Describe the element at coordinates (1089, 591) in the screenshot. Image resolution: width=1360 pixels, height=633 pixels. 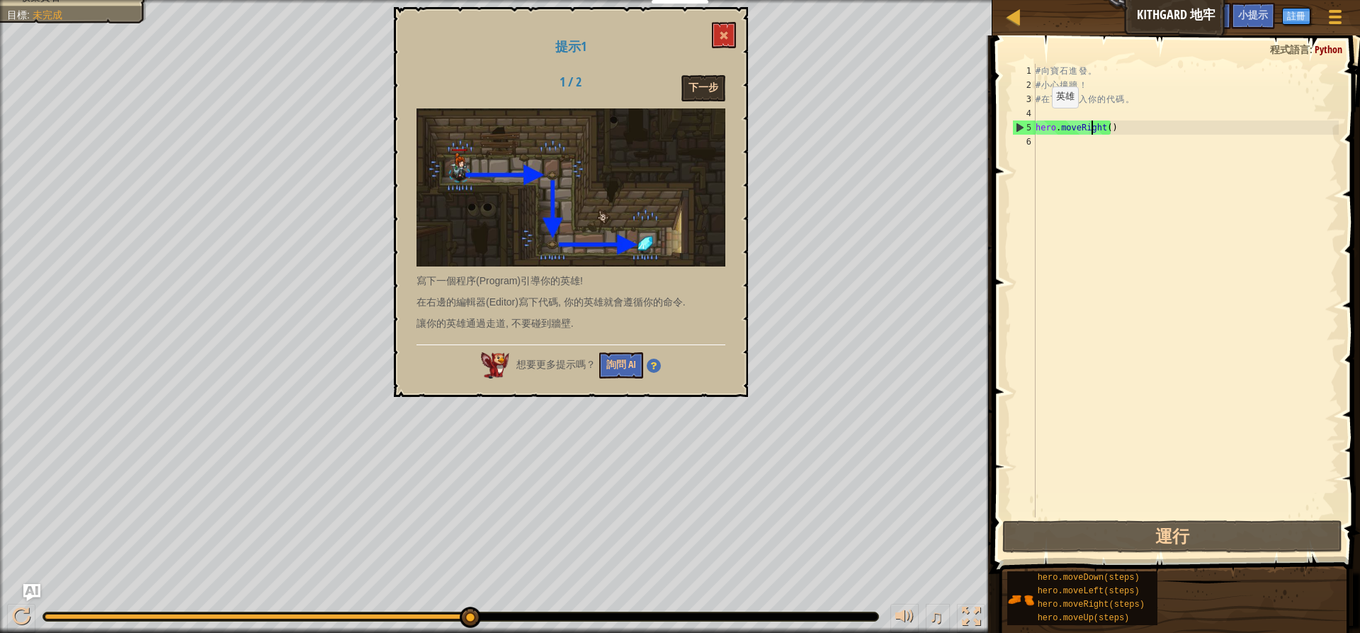
I see `span: hero.moveLeft(steps)` at that location.